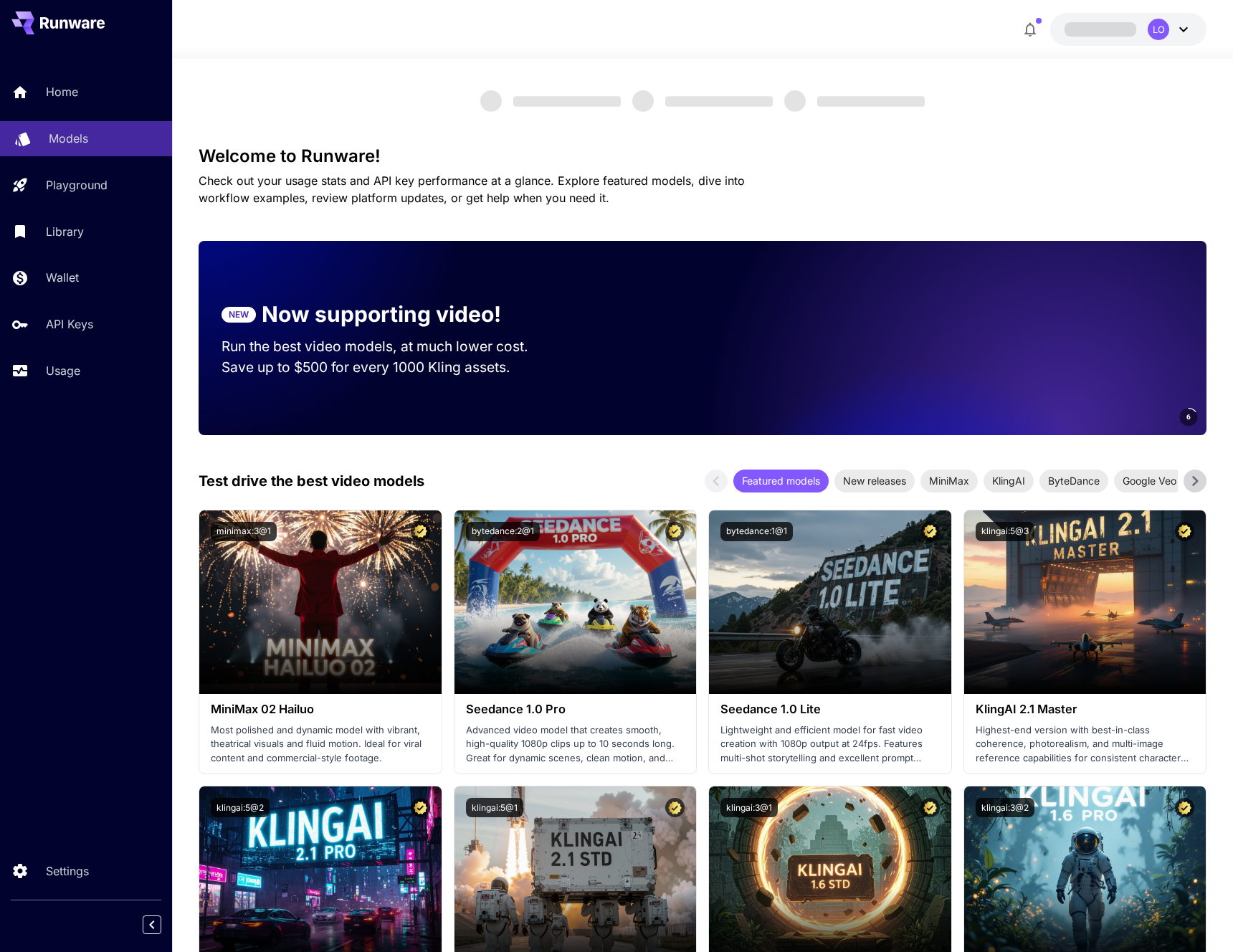 Image resolution: width=1233 pixels, height=952 pixels. What do you see at coordinates (1188, 417) in the screenshot?
I see `span: 6` at bounding box center [1188, 417].